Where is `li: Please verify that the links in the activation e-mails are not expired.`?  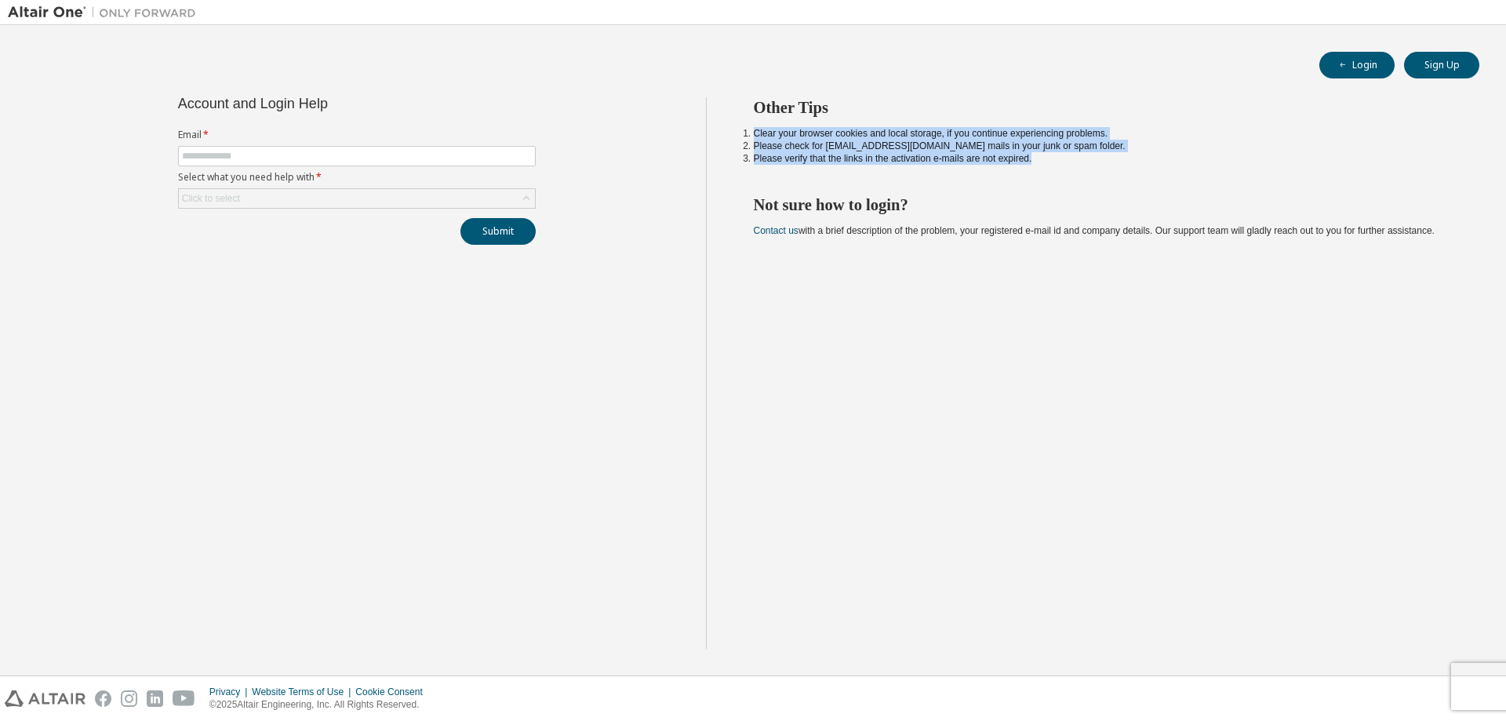
li: Please verify that the links in the activation e-mails are not expired. is located at coordinates (1103, 158).